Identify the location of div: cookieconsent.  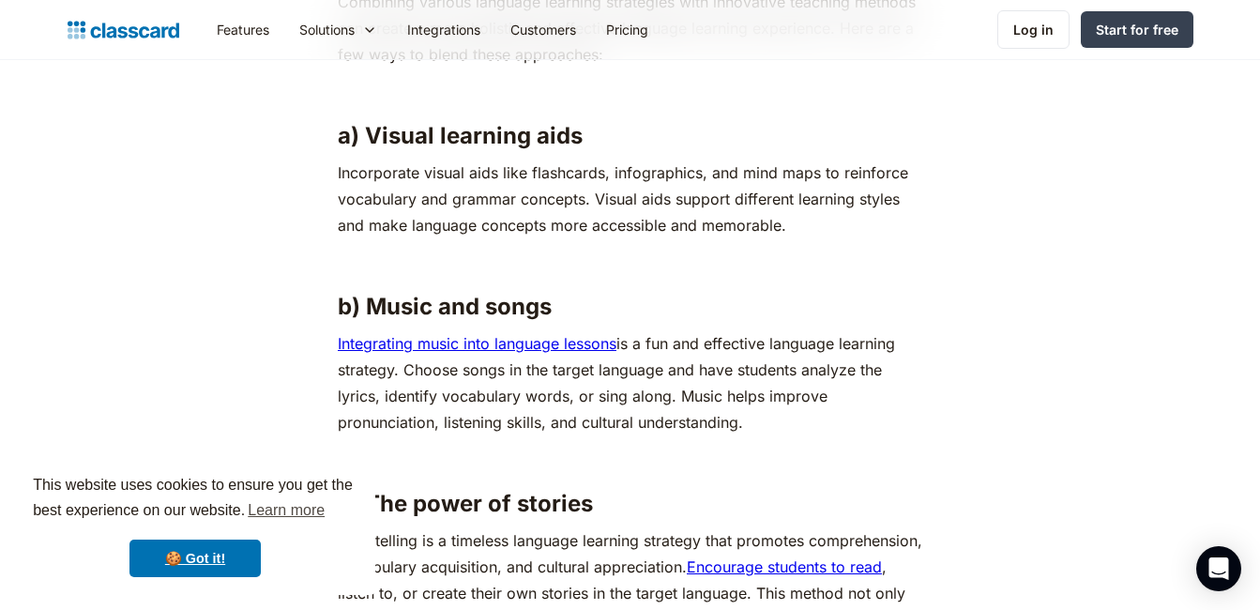
(195, 525).